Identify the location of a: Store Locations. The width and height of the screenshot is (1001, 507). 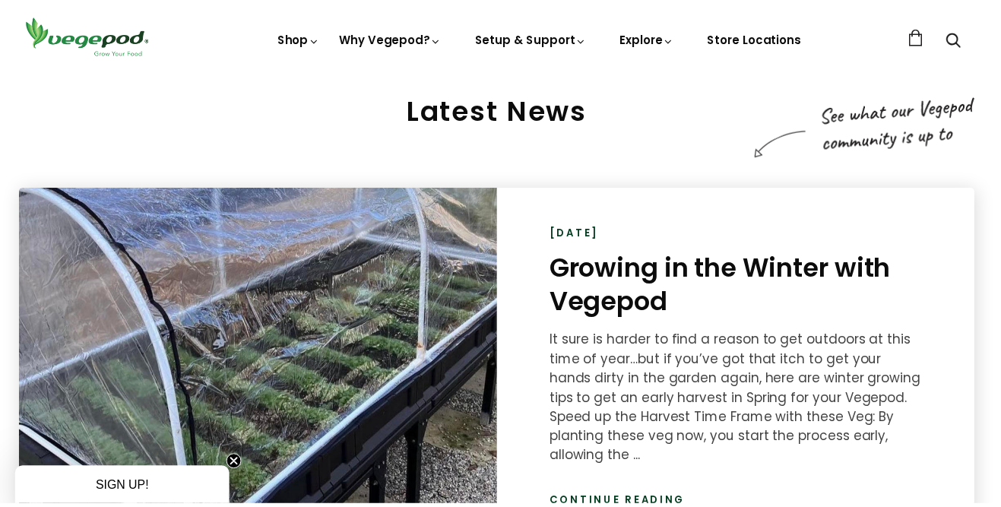
(760, 40).